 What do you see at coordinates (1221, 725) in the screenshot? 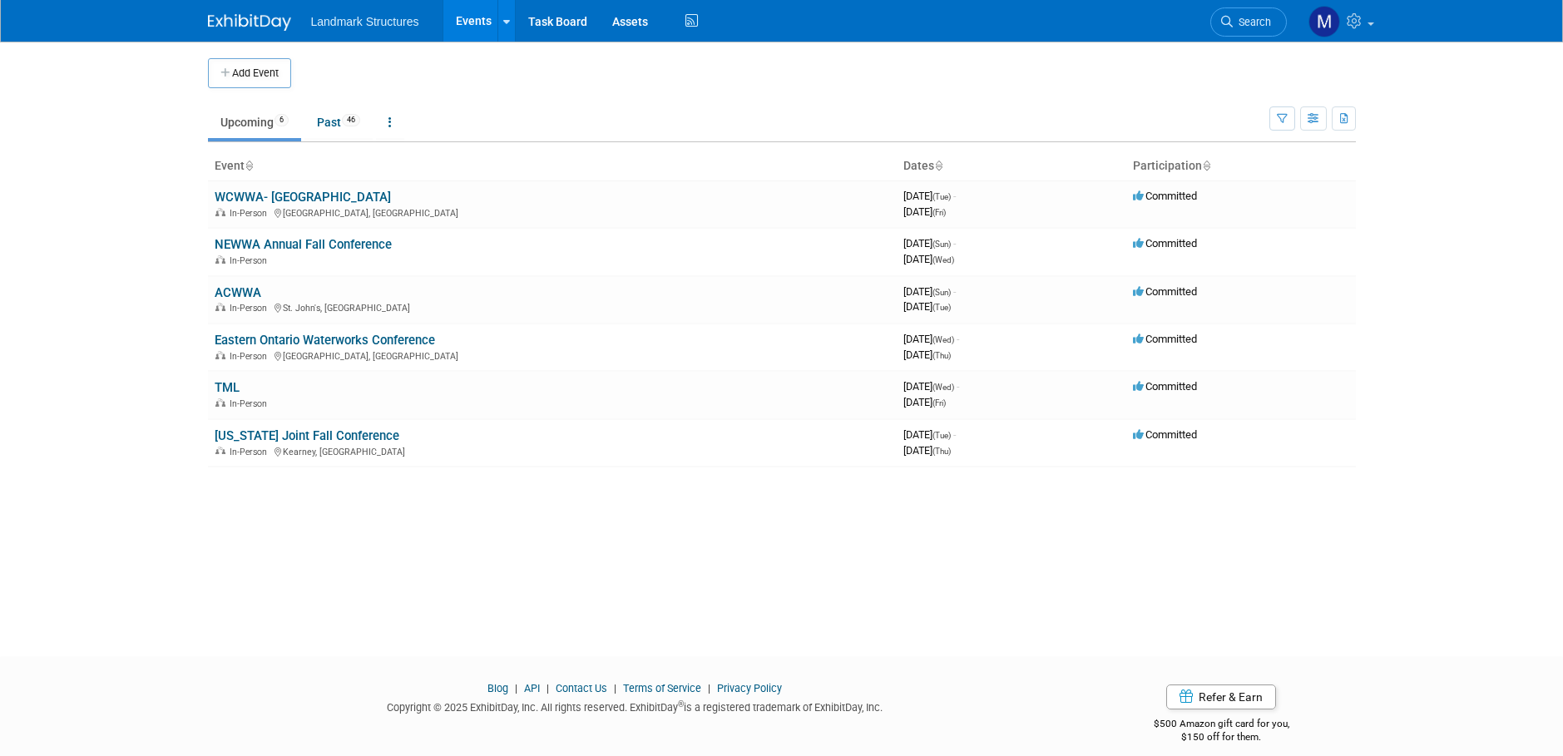
I see `div: $500 Amazon gift card for you,` at bounding box center [1221, 725].